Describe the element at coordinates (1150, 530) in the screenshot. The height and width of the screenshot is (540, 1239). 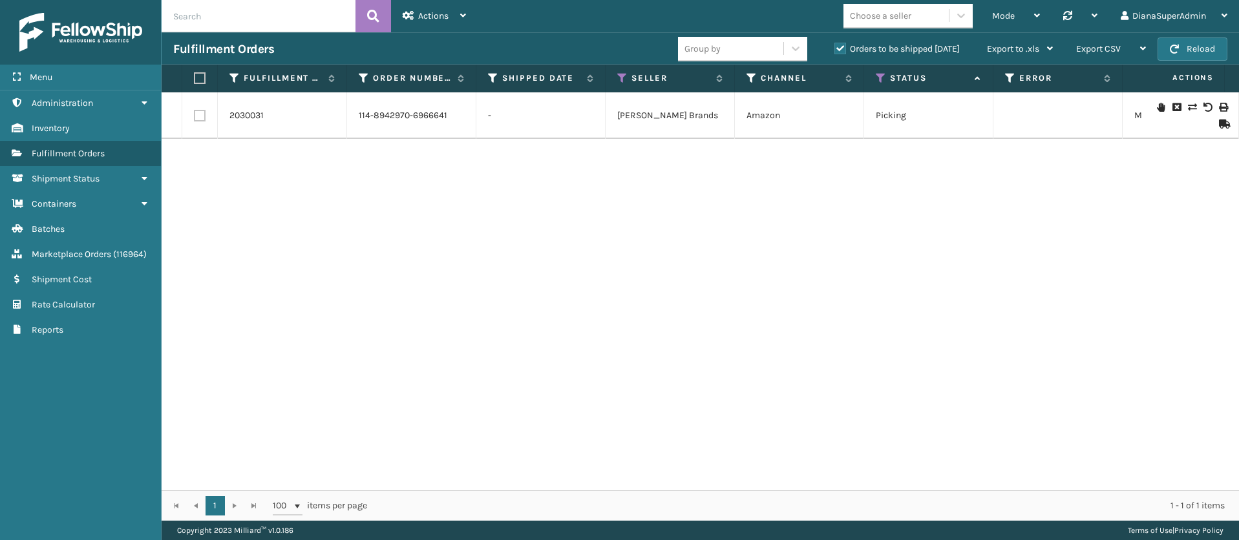
I see `a: Terms of Use` at that location.